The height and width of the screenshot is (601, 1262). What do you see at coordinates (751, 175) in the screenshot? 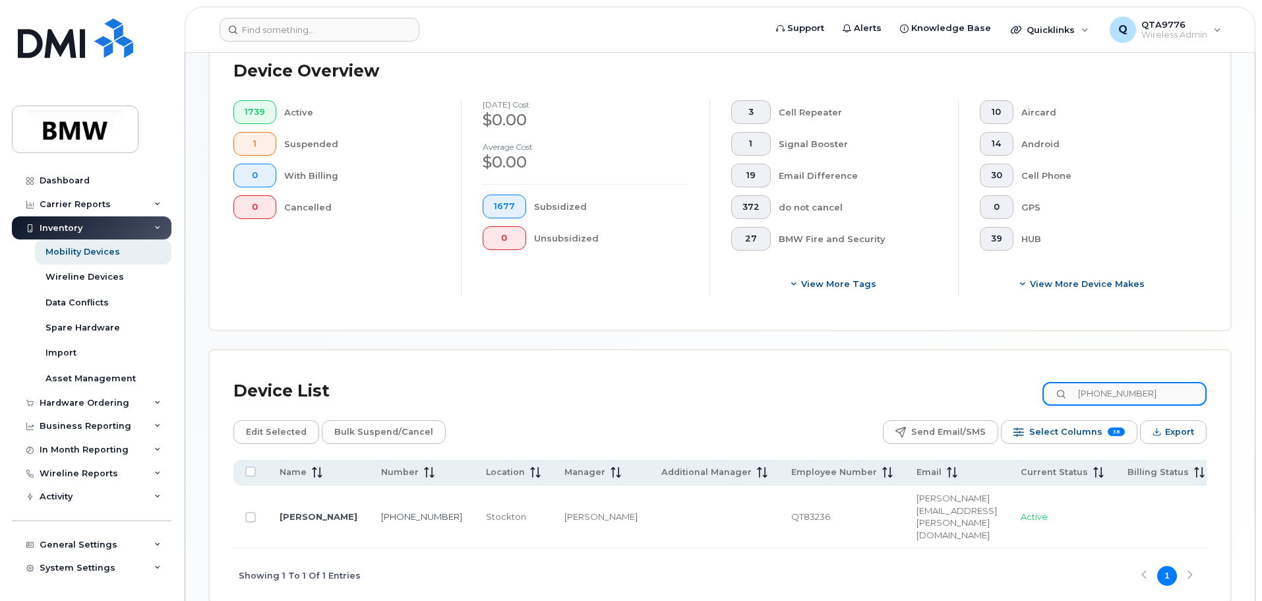
I see `button: 19` at bounding box center [751, 175].